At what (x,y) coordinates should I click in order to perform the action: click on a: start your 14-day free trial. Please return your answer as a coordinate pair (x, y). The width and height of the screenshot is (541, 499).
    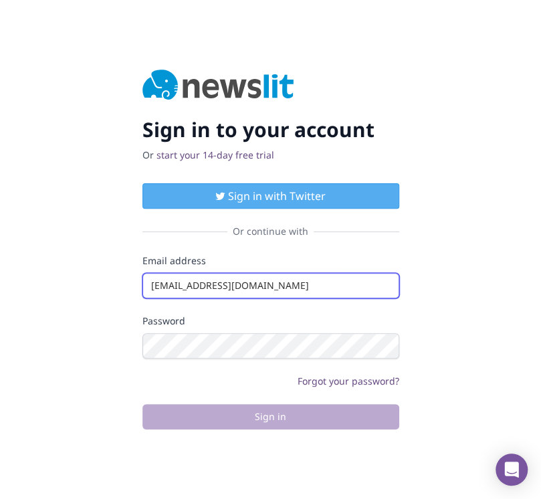
    Looking at the image, I should click on (215, 155).